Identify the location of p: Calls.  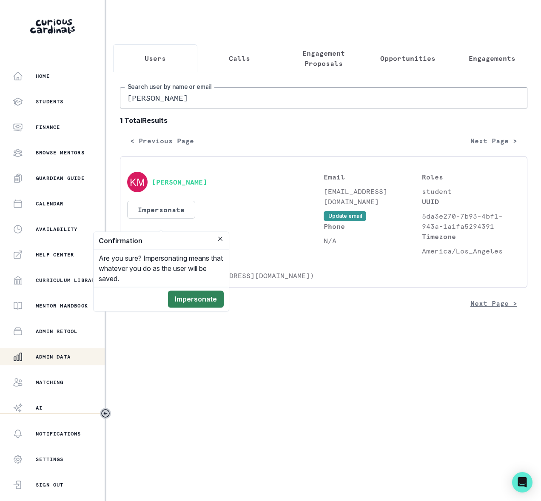
(239, 58).